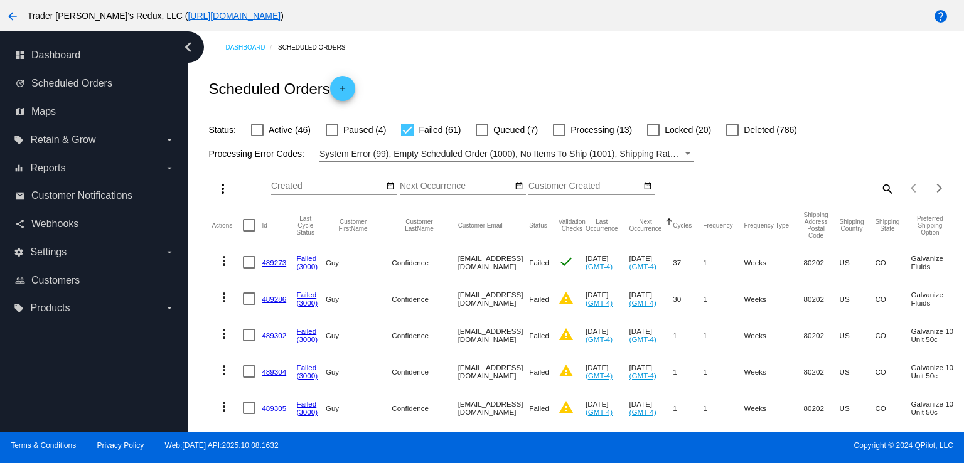 This screenshot has height=463, width=964. Describe the element at coordinates (585, 186) in the screenshot. I see `input: Customer Created` at that location.